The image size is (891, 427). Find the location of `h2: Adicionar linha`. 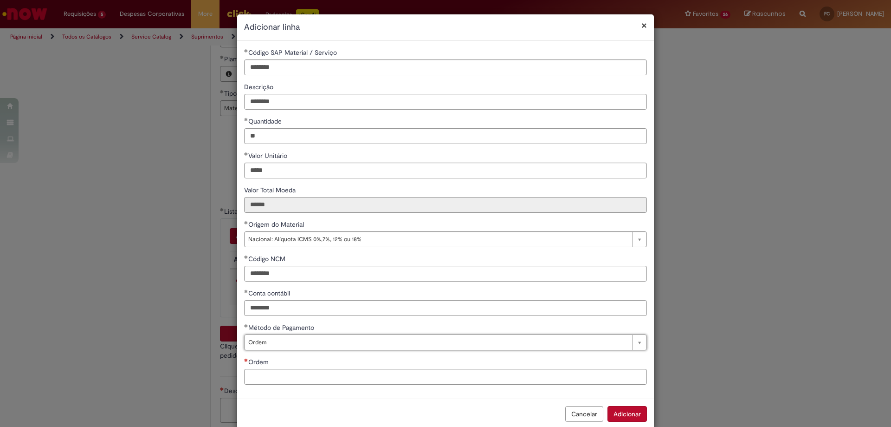

h2: Adicionar linha is located at coordinates (446, 27).